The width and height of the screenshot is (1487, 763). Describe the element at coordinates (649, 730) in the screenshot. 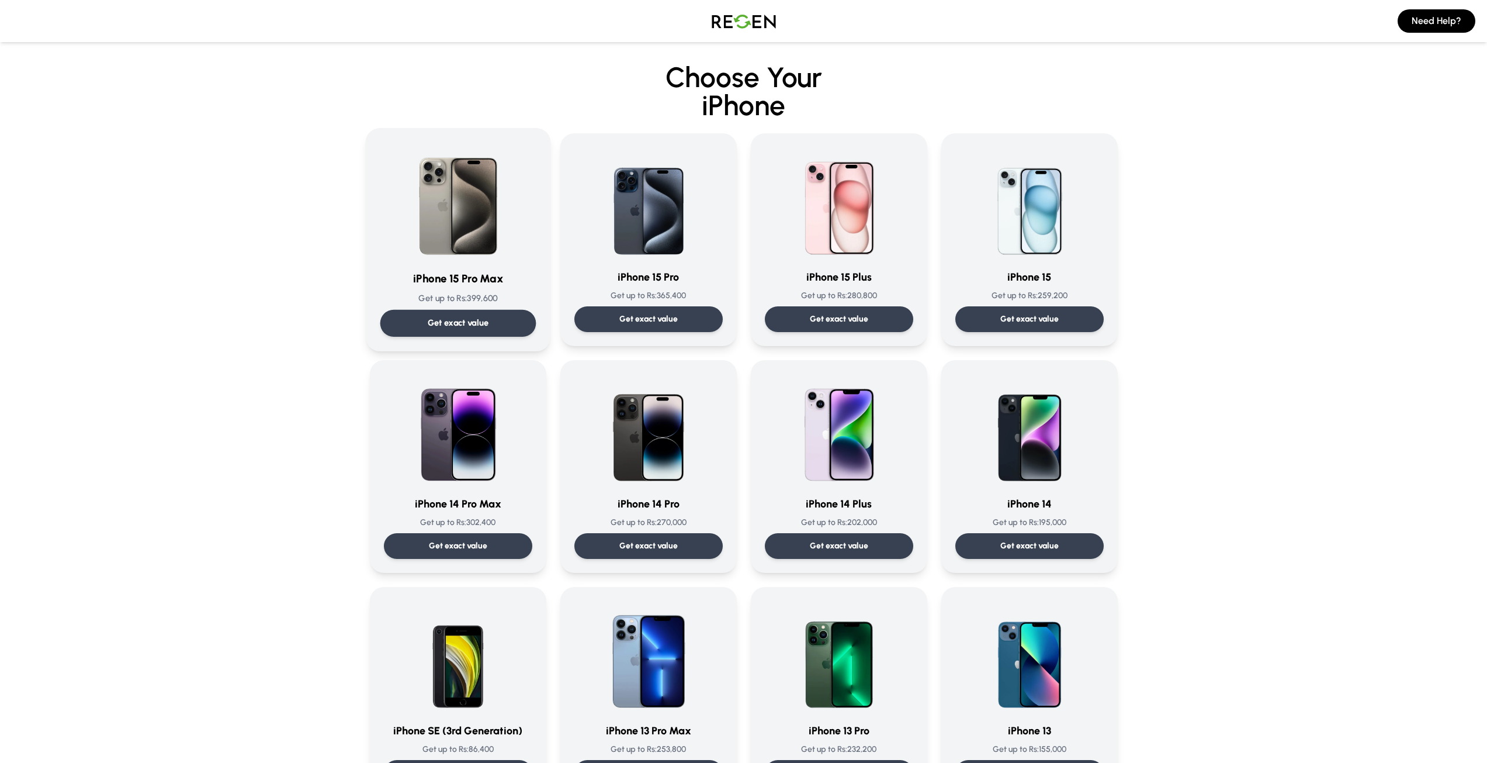

I see `h3: iPhone 13 Pro Max` at that location.